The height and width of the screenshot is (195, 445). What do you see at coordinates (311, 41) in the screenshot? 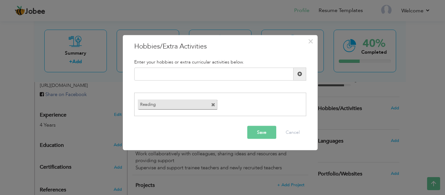
I see `button: Close` at bounding box center [311, 41].